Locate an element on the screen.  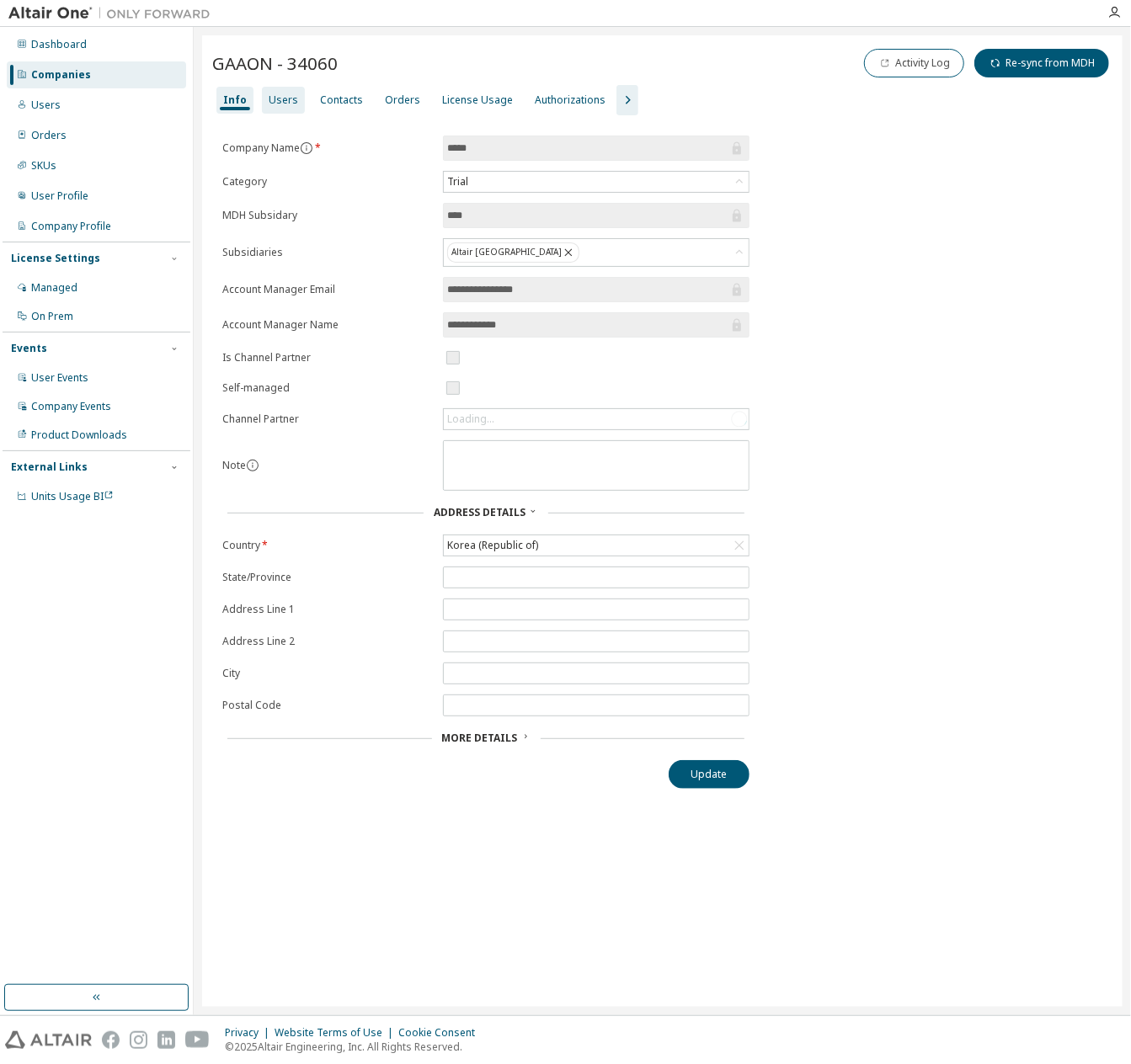
div: Contacts is located at coordinates (341, 100).